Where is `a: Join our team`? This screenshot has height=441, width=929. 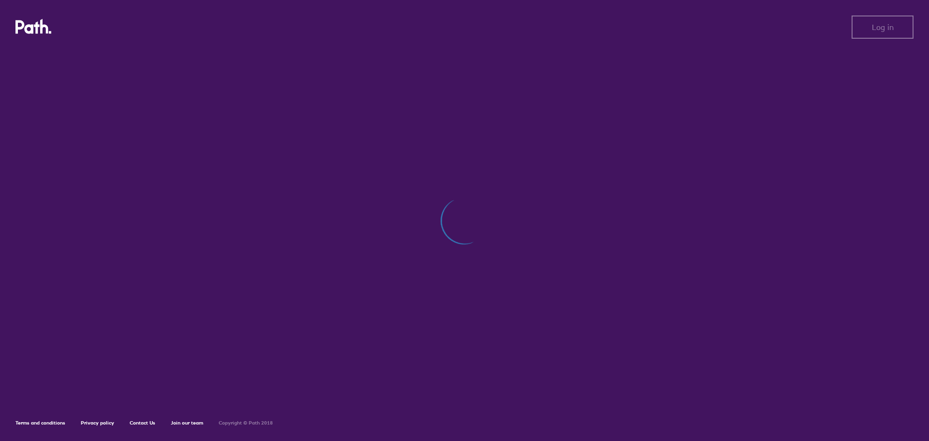 a: Join our team is located at coordinates (187, 423).